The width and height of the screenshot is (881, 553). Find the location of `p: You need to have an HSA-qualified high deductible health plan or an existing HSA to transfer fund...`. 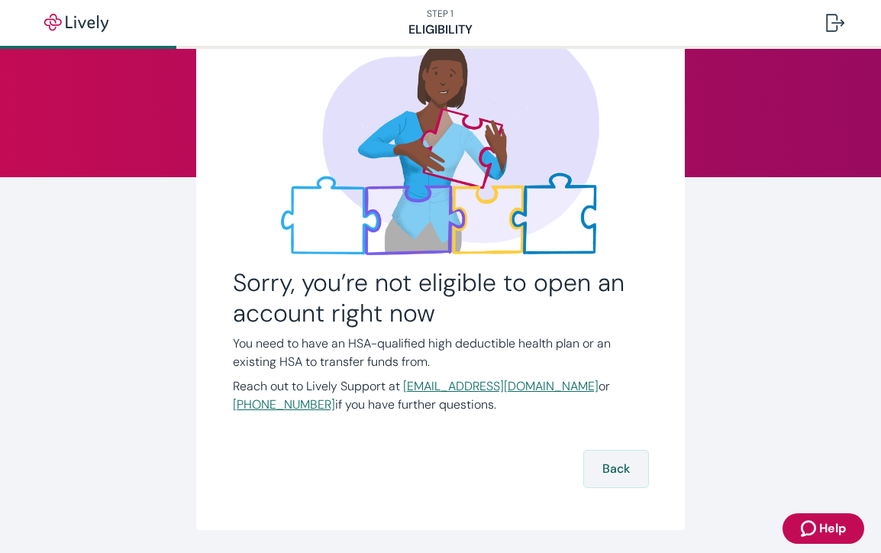

p: You need to have an HSA-qualified high deductible health plan or an existing HSA to transfer fund... is located at coordinates (441, 353).